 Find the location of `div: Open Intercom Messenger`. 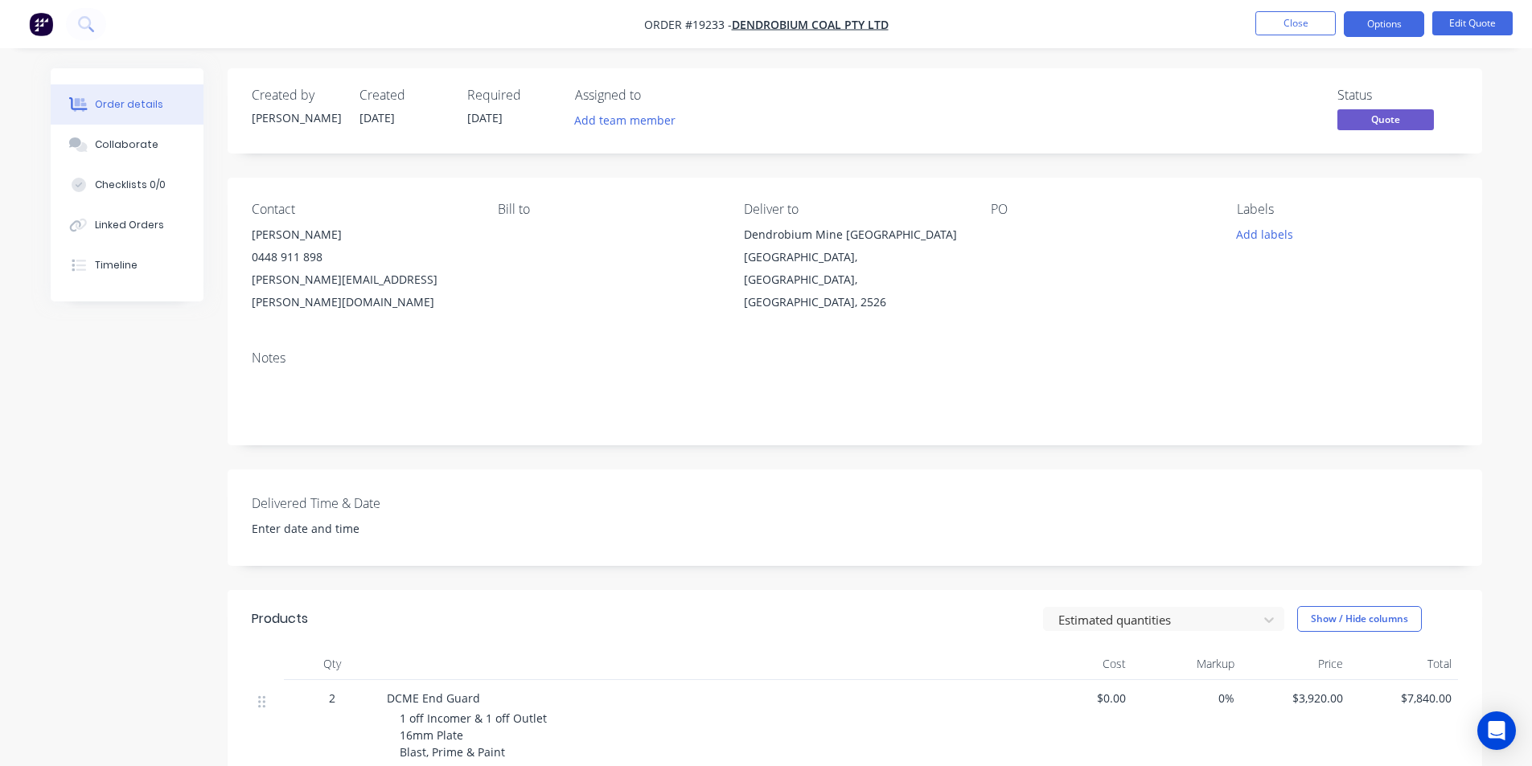

div: Open Intercom Messenger is located at coordinates (1496, 731).